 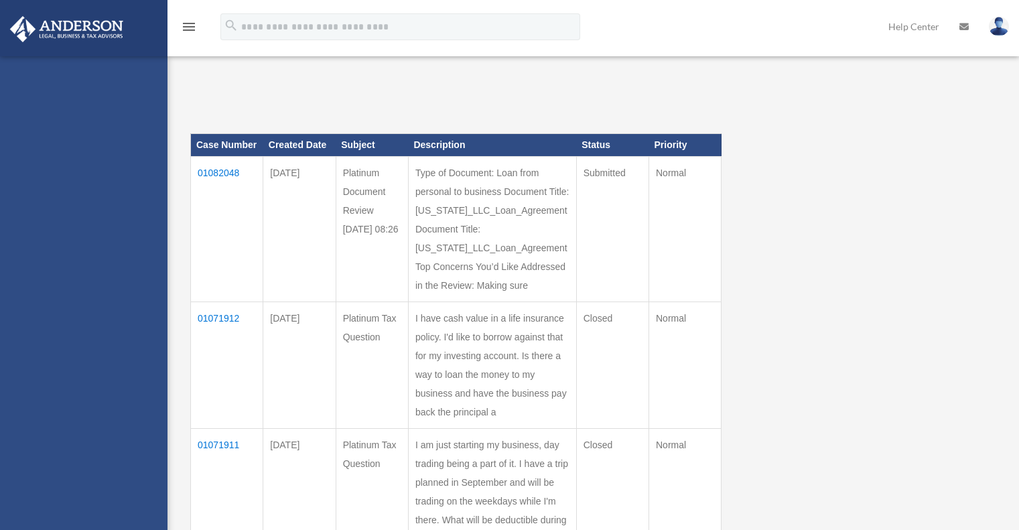 I want to click on img: User Pic, so click(x=999, y=26).